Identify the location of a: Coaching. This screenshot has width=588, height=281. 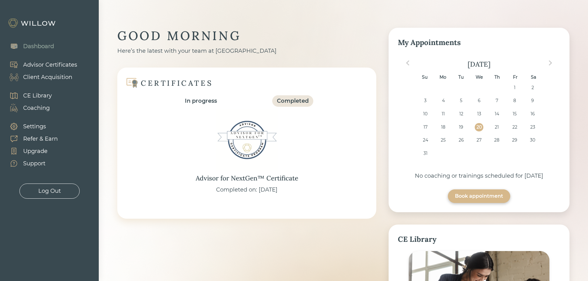
(27, 108).